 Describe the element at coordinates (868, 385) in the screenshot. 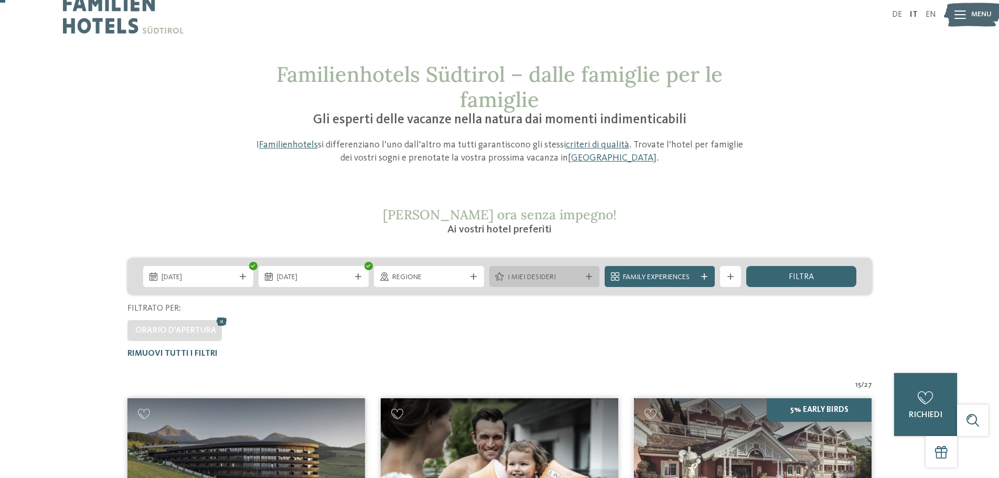

I see `span: 27` at that location.